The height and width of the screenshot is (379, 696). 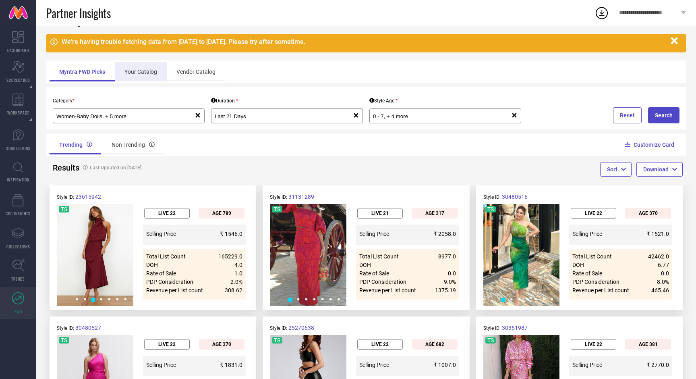 What do you see at coordinates (602, 13) in the screenshot?
I see `div: Open download list` at bounding box center [602, 13].